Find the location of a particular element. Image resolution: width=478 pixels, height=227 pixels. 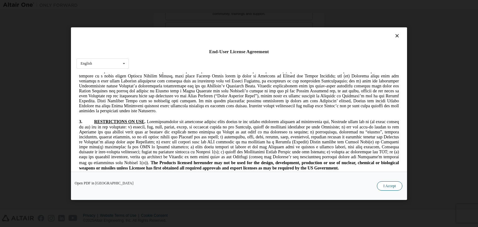

div: End-User License Agreement is located at coordinates (239, 52).